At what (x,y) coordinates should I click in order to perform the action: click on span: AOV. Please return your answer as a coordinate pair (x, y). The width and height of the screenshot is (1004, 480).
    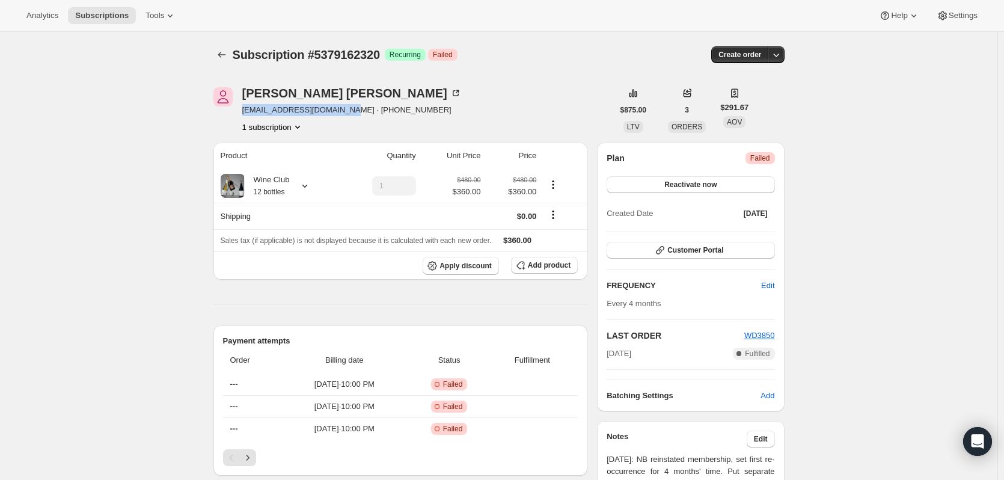
    Looking at the image, I should click on (734, 122).